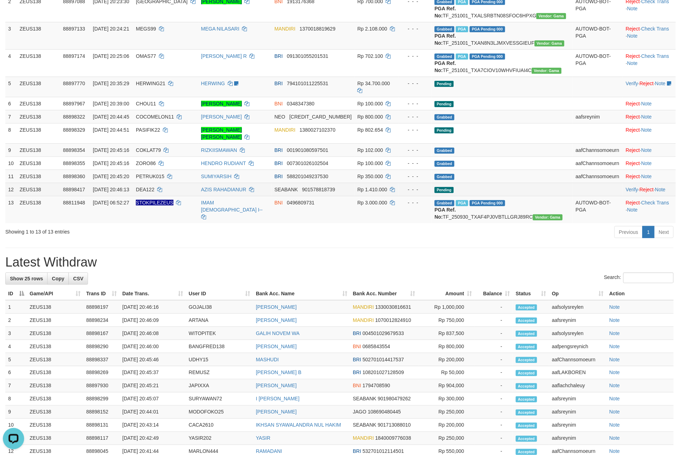  I want to click on td: 5, so click(16, 359).